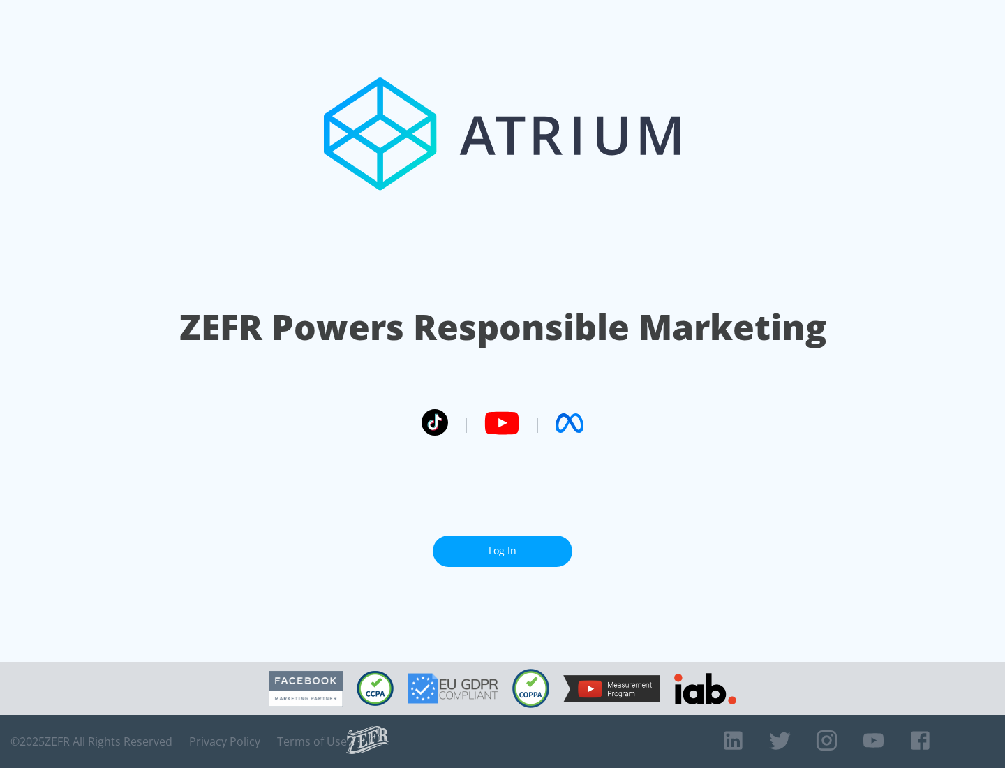  What do you see at coordinates (91, 741) in the screenshot?
I see `span: © 2025 ZEFR All Rights Reserved` at bounding box center [91, 741].